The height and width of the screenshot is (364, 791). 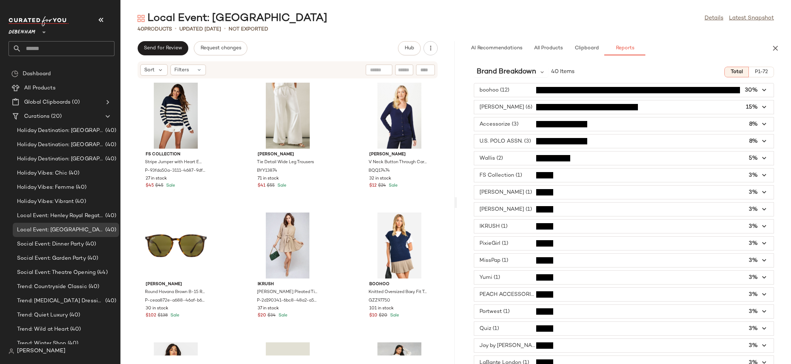 What do you see at coordinates (141, 29) in the screenshot?
I see `span: 40` at bounding box center [141, 29].